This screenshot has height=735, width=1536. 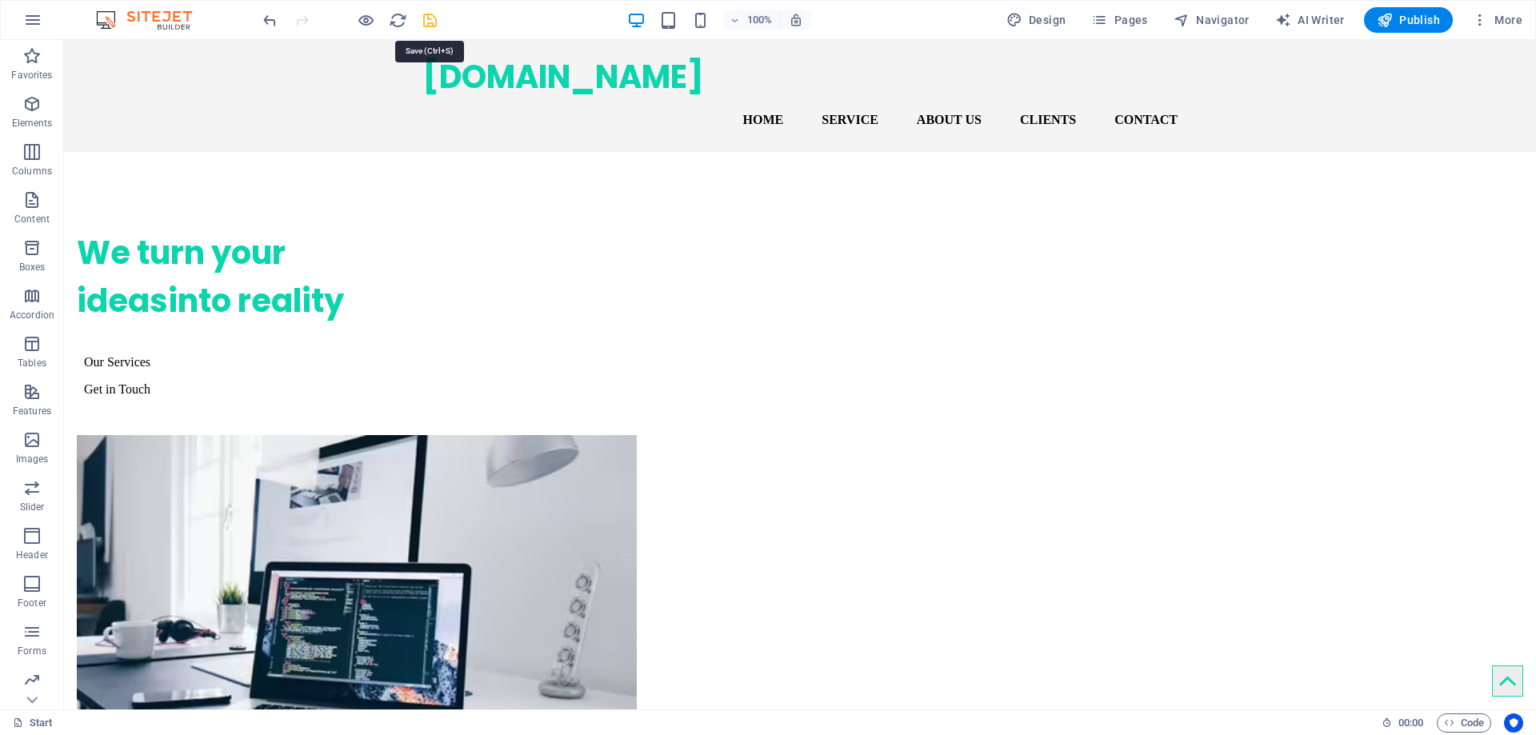 What do you see at coordinates (32, 267) in the screenshot?
I see `p: Boxes` at bounding box center [32, 267].